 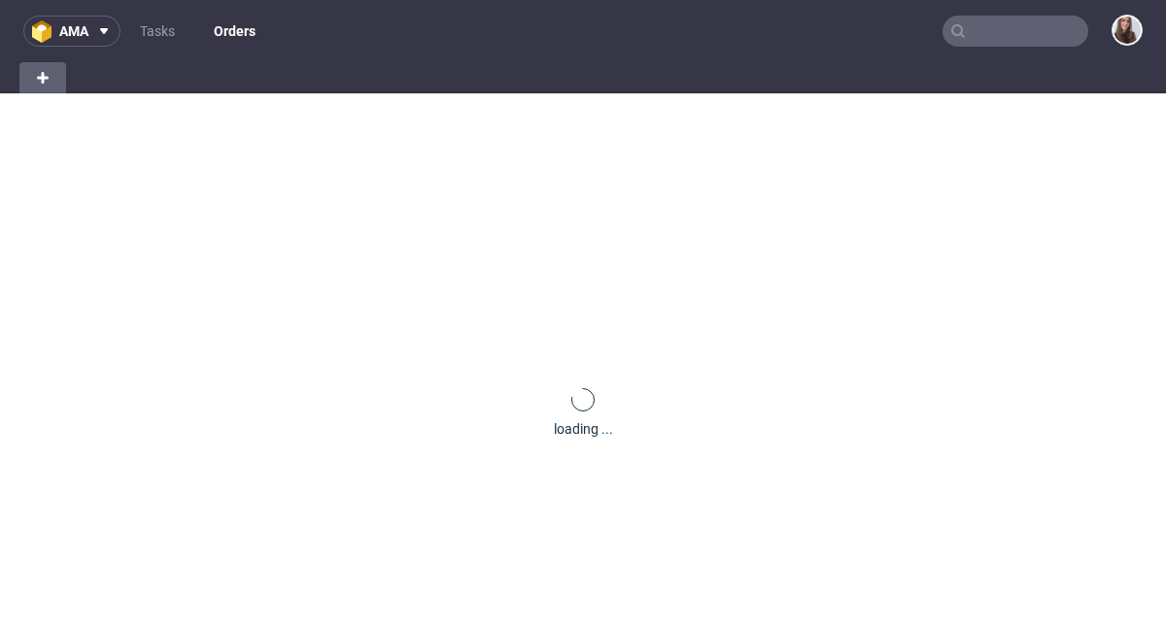 I want to click on img: Sandra Beśka, so click(x=1128, y=30).